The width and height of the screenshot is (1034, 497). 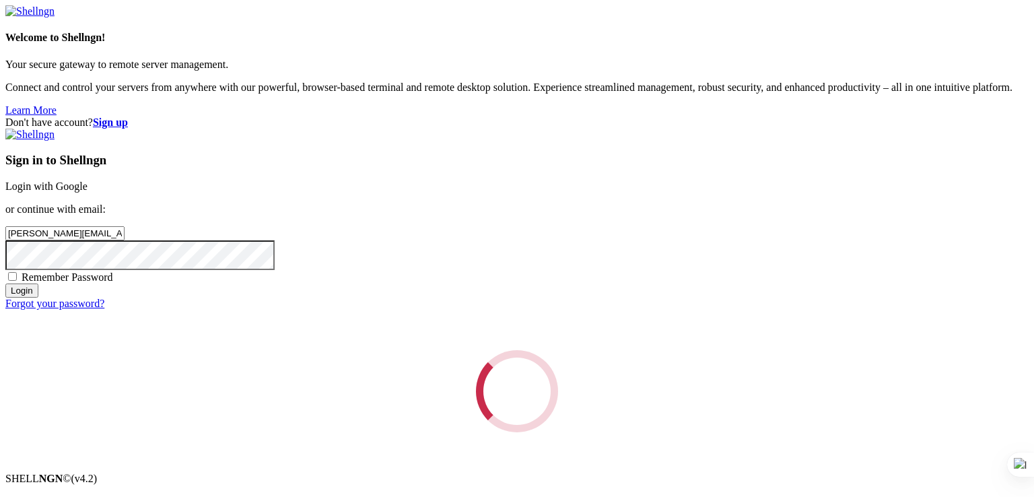 What do you see at coordinates (110, 122) in the screenshot?
I see `strong: Sign up` at bounding box center [110, 122].